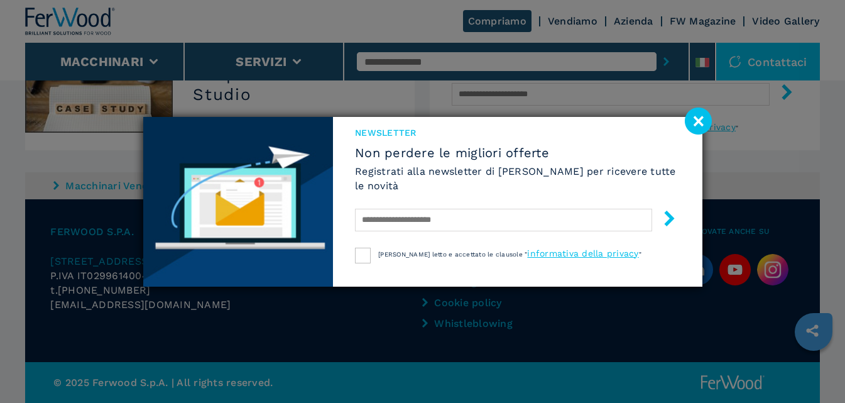  Describe the element at coordinates (517, 133) in the screenshot. I see `span: NEWSLETTER` at that location.